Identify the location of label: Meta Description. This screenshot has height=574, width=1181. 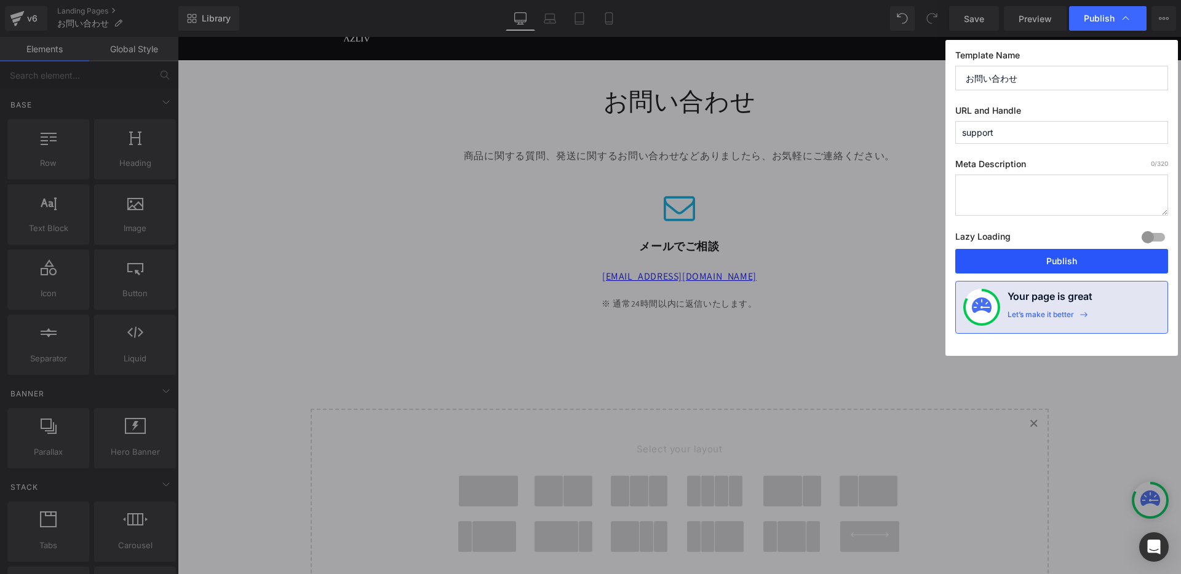
(1061, 167).